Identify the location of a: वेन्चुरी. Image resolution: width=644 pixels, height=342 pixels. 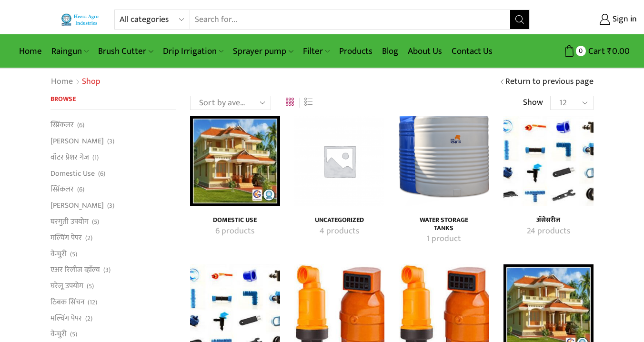
(59, 254).